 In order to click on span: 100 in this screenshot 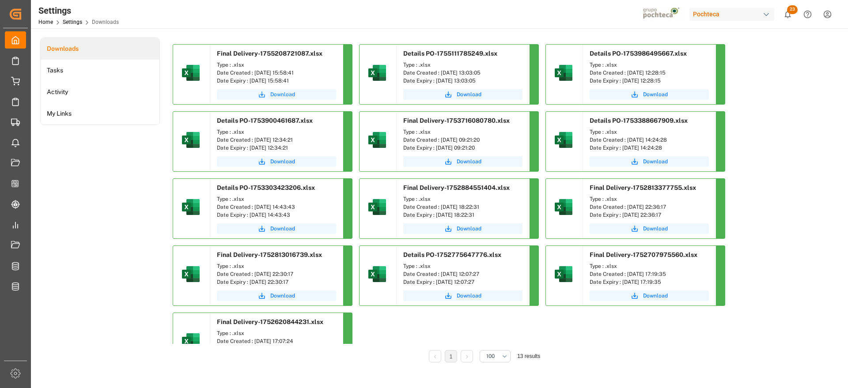, I will do `click(490, 356)`.